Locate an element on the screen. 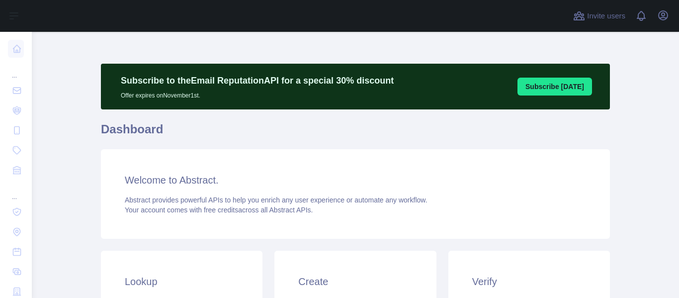 The image size is (679, 298). h3: Welcome to Abstract. is located at coordinates (355, 180).